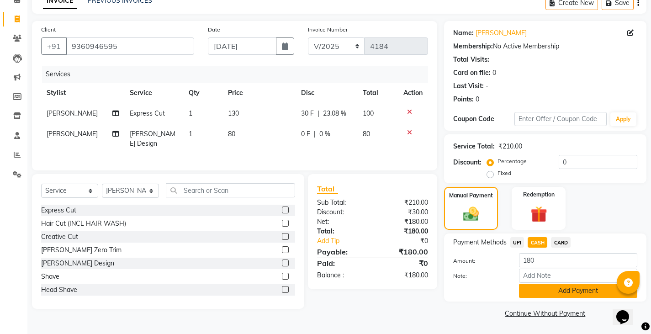 This screenshot has width=651, height=334. I want to click on div: Total:, so click(341, 231).